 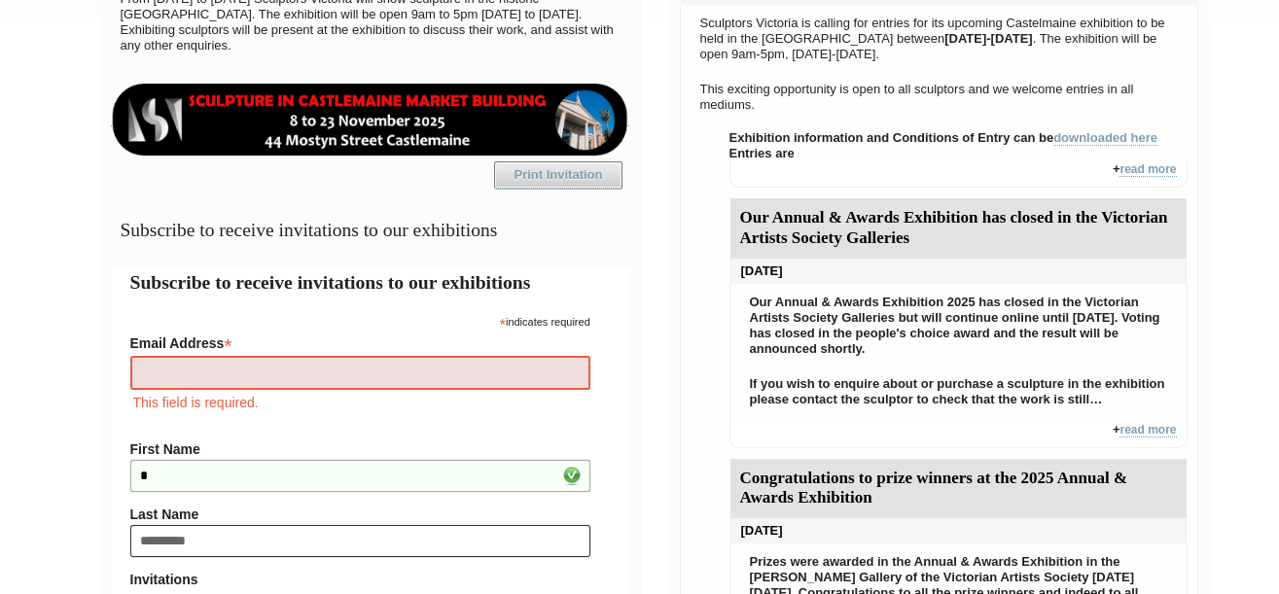 I want to click on p: Our Annual & Awards Exhibition 2025 has closed in the Victorian Artists Society Galleries but wil..., so click(x=958, y=326).